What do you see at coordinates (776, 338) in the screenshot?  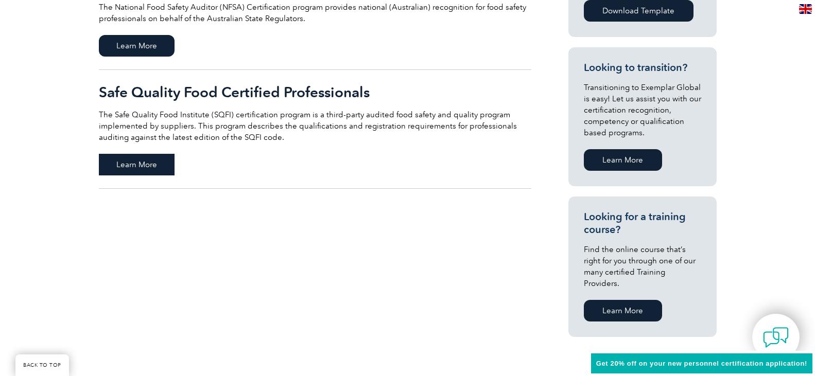 I see `img: contact-chat.png` at bounding box center [776, 338].